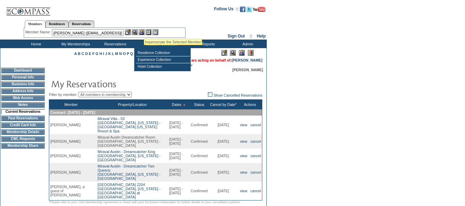 Image resolution: width=465 pixels, height=206 pixels. What do you see at coordinates (236, 36) in the screenshot?
I see `a: Sign Out` at bounding box center [236, 36].